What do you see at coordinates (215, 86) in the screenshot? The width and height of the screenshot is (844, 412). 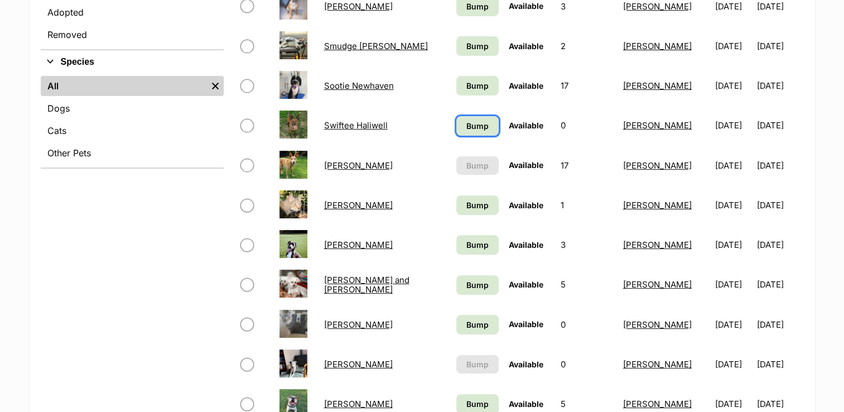 I see `a: Remove filter` at bounding box center [215, 86].